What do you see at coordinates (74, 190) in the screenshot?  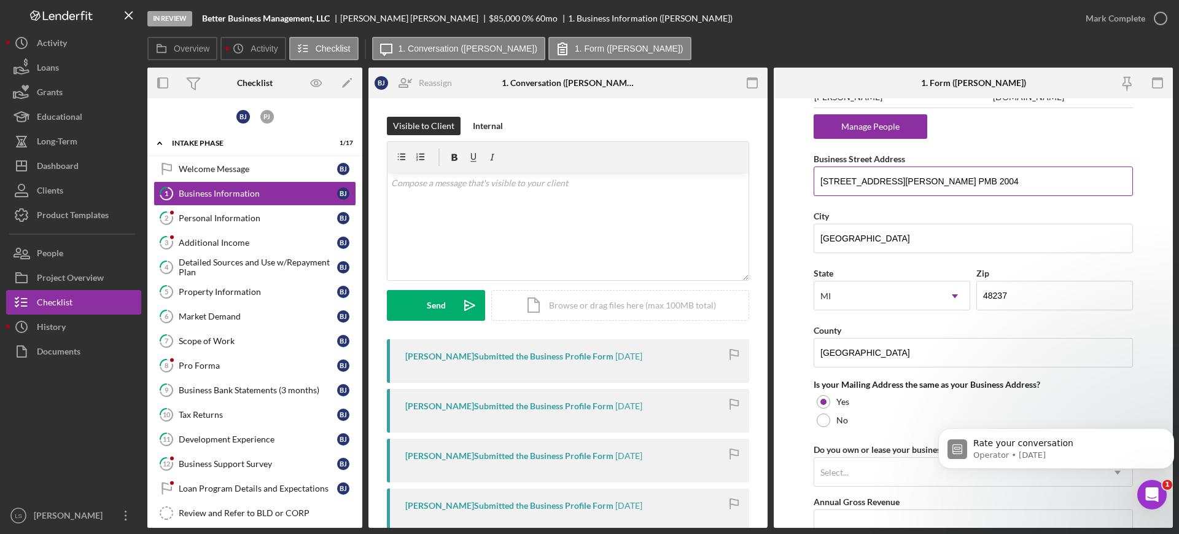 I see `a: Clients` at bounding box center [74, 190].